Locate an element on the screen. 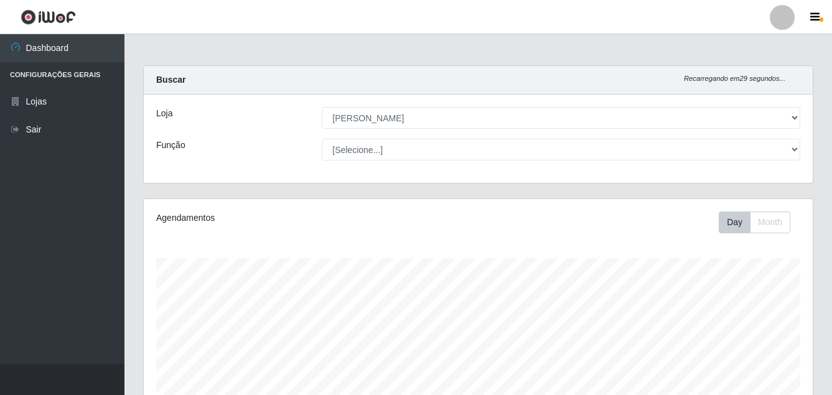  label: Função is located at coordinates (171, 145).